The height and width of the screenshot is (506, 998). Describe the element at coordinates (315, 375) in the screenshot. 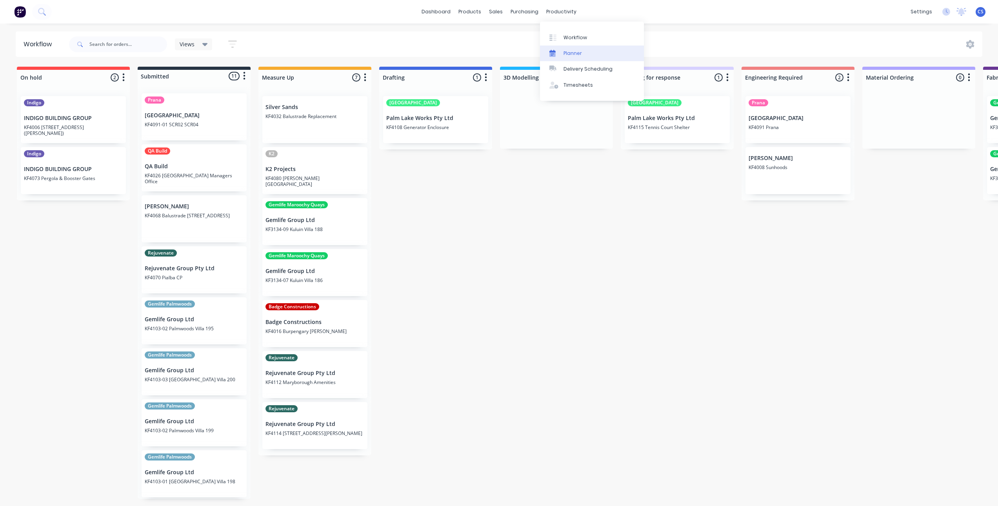

I see `div: RejuvenateRejuvenate Group Pty LtdKF4112 Maryborough Amenities` at that location.